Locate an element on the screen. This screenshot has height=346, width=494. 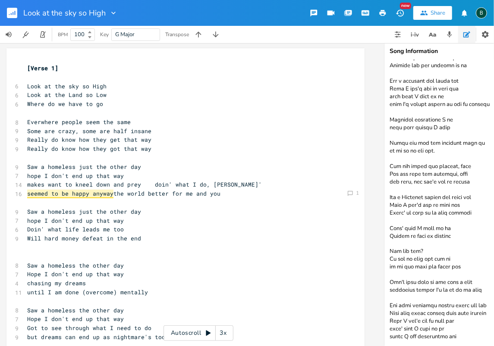
div: 1 is located at coordinates (357, 193).